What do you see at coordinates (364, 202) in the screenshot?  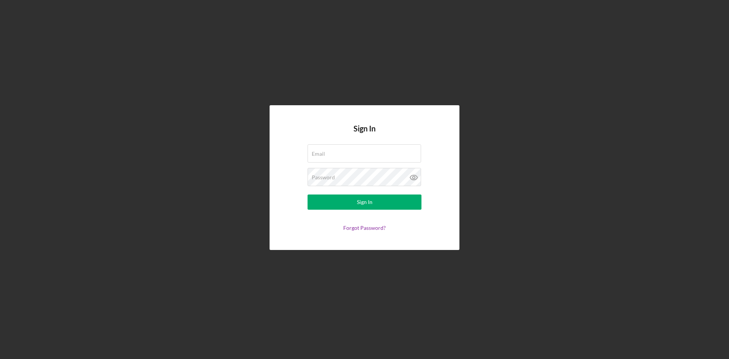 I see `div: Sign In` at bounding box center [364, 202].